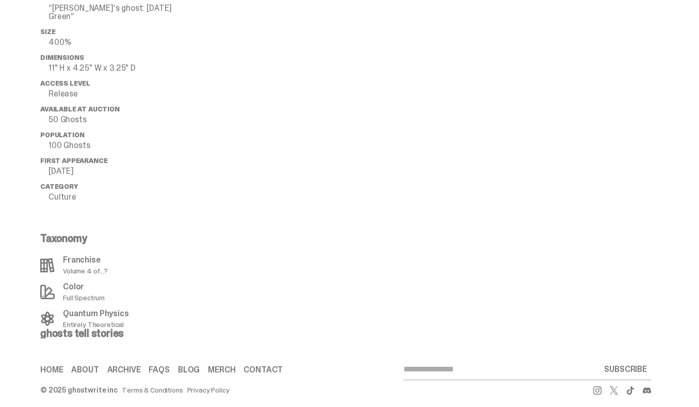 The width and height of the screenshot is (699, 407). Describe the element at coordinates (121, 42) in the screenshot. I see `p: 400%` at that location.